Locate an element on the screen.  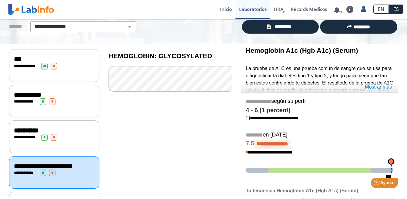
b: Hemoglobin A1c (Hgb A1c) (Serum) is located at coordinates (302, 50).